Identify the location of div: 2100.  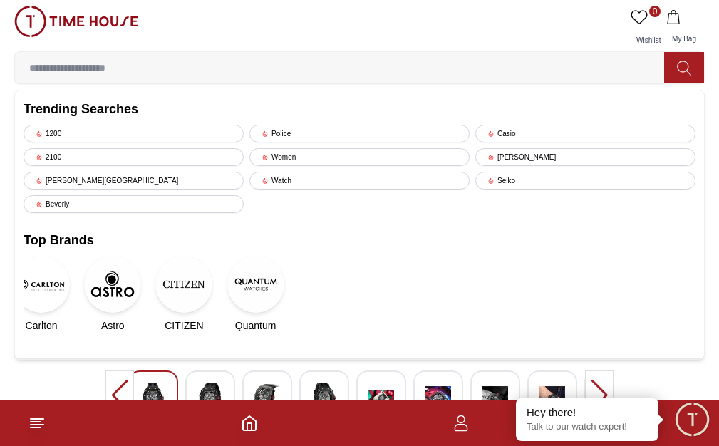
(133, 157).